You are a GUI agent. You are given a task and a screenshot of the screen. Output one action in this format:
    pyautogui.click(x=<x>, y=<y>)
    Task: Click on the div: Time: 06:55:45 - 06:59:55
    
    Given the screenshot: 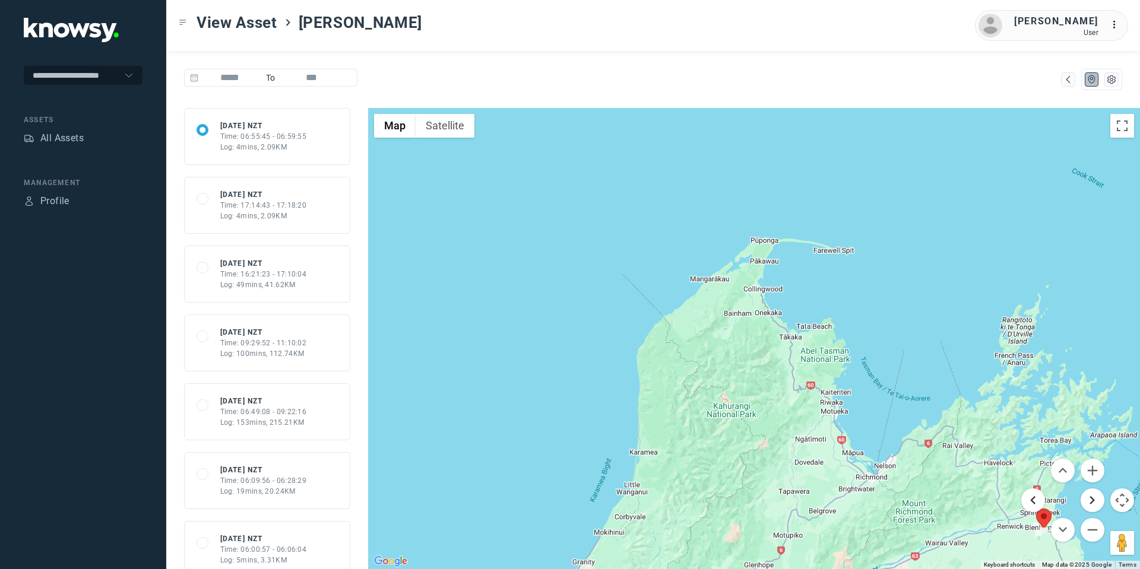 What is the action you would take?
    pyautogui.click(x=264, y=137)
    